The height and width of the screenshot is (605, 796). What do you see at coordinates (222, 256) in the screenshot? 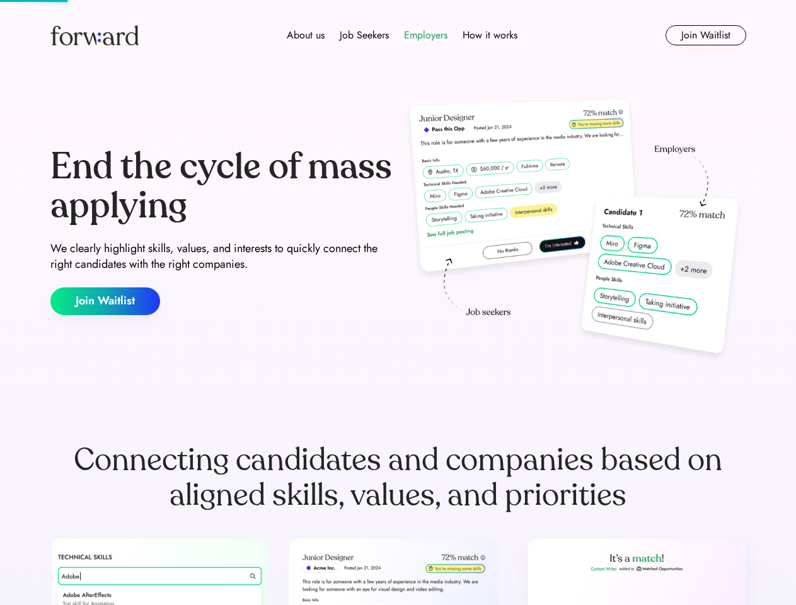
I see `div: We clearly highlight skills, values, and interests to quickly connect the right candidates with t...` at bounding box center [222, 256].